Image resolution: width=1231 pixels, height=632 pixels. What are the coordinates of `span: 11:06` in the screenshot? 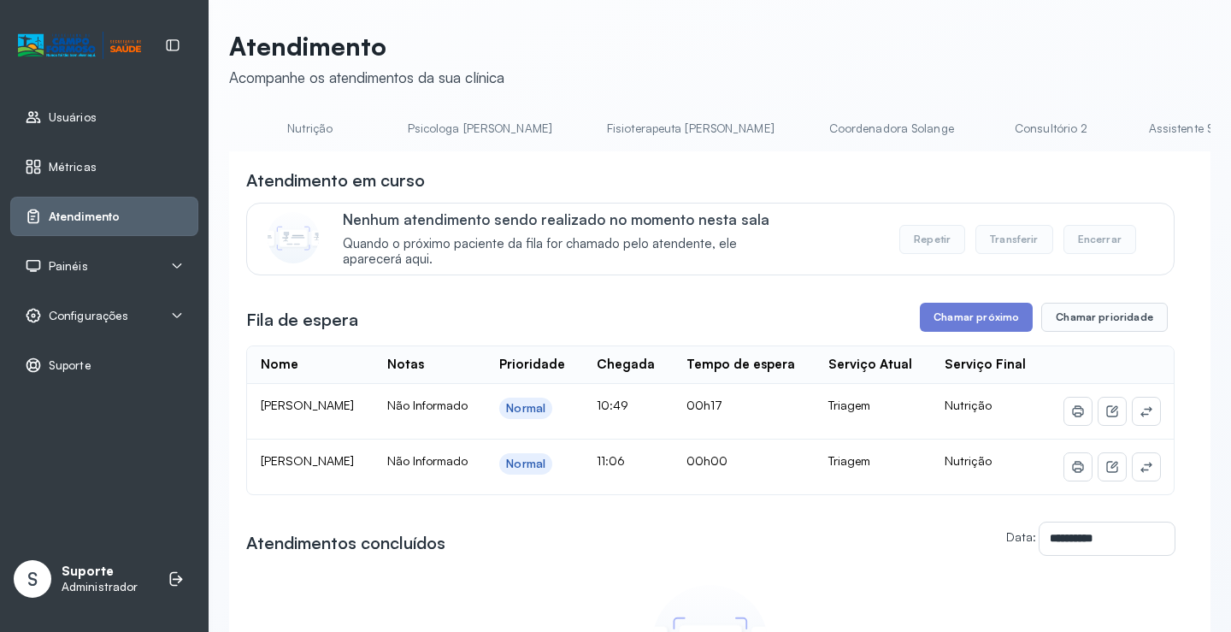 It's located at (610, 460).